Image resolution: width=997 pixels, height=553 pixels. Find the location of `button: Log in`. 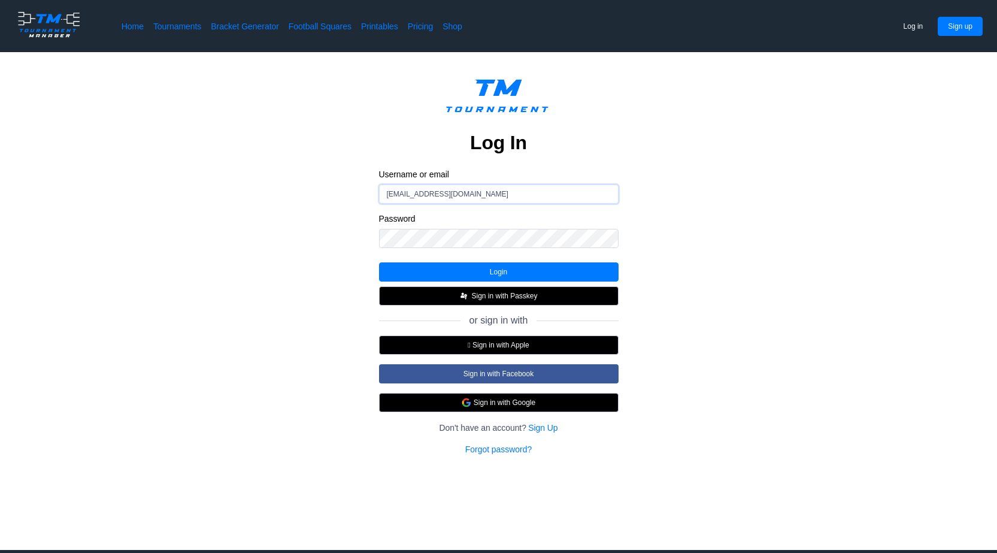

button: Log in is located at coordinates (913, 26).